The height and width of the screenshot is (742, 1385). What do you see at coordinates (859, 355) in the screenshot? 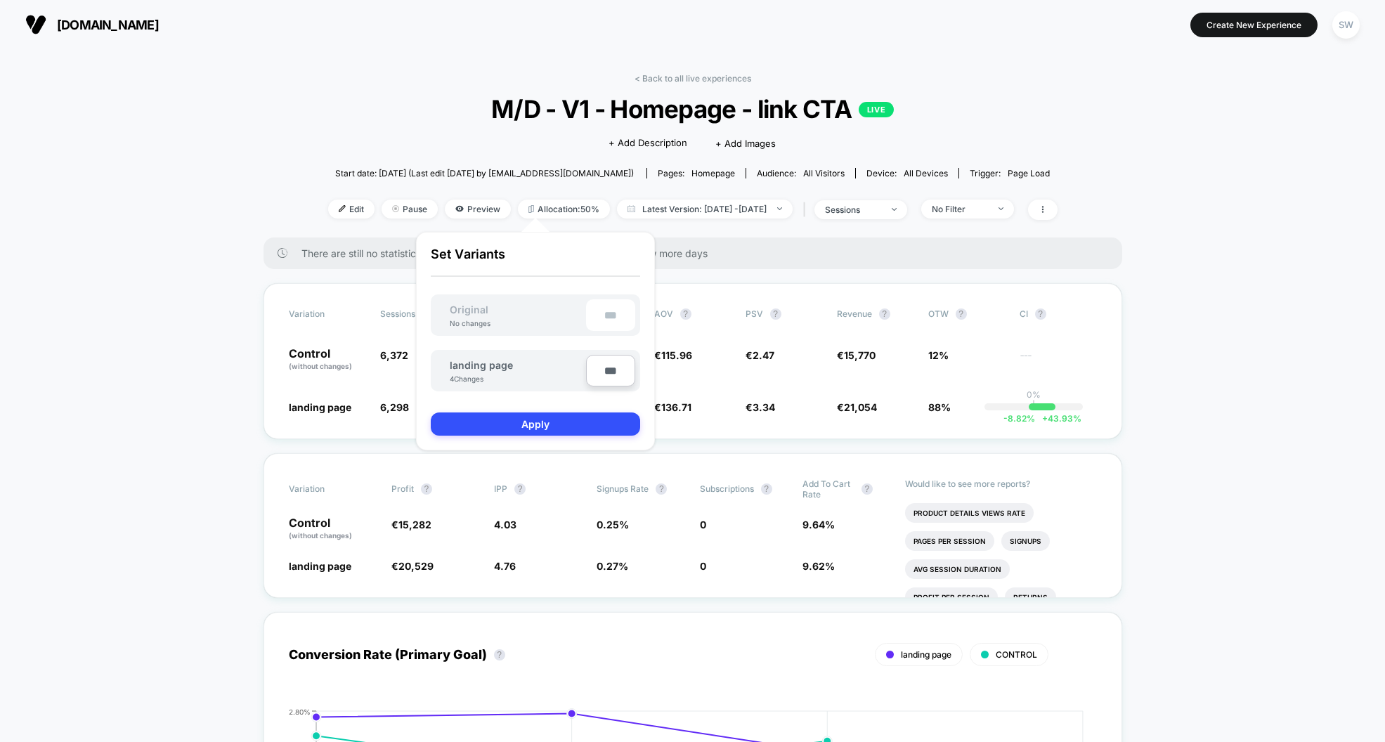
I see `span: 15,770` at bounding box center [859, 355].